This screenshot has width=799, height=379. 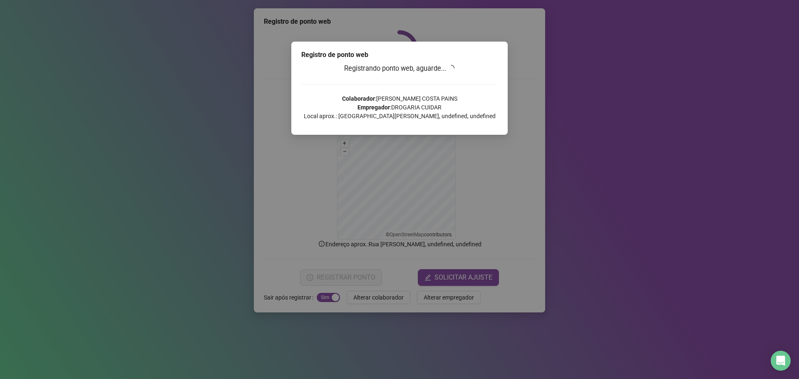 What do you see at coordinates (399, 55) in the screenshot?
I see `div: Registro de ponto web` at bounding box center [399, 55].